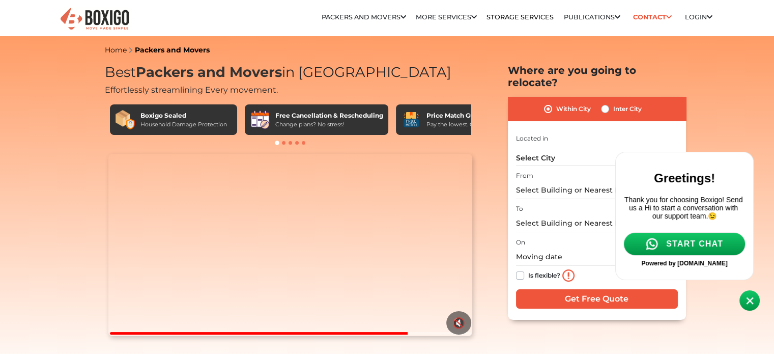  What do you see at coordinates (260, 120) in the screenshot?
I see `img: Free Cancellation & Rescheduling` at bounding box center [260, 120].